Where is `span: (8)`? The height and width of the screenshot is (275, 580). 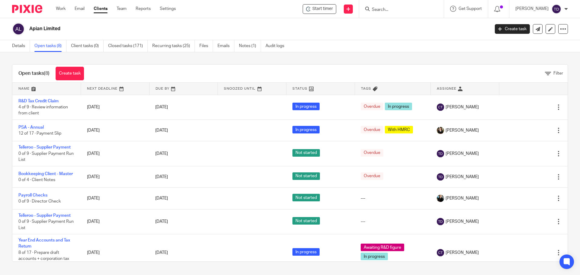 span: (8) is located at coordinates (47, 73).